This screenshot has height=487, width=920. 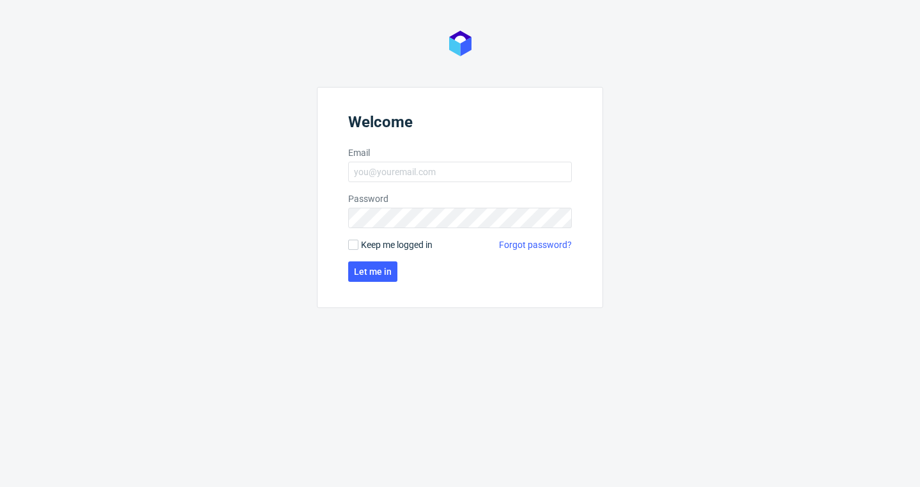 What do you see at coordinates (373, 272) in the screenshot?
I see `button: Let me in` at bounding box center [373, 272].